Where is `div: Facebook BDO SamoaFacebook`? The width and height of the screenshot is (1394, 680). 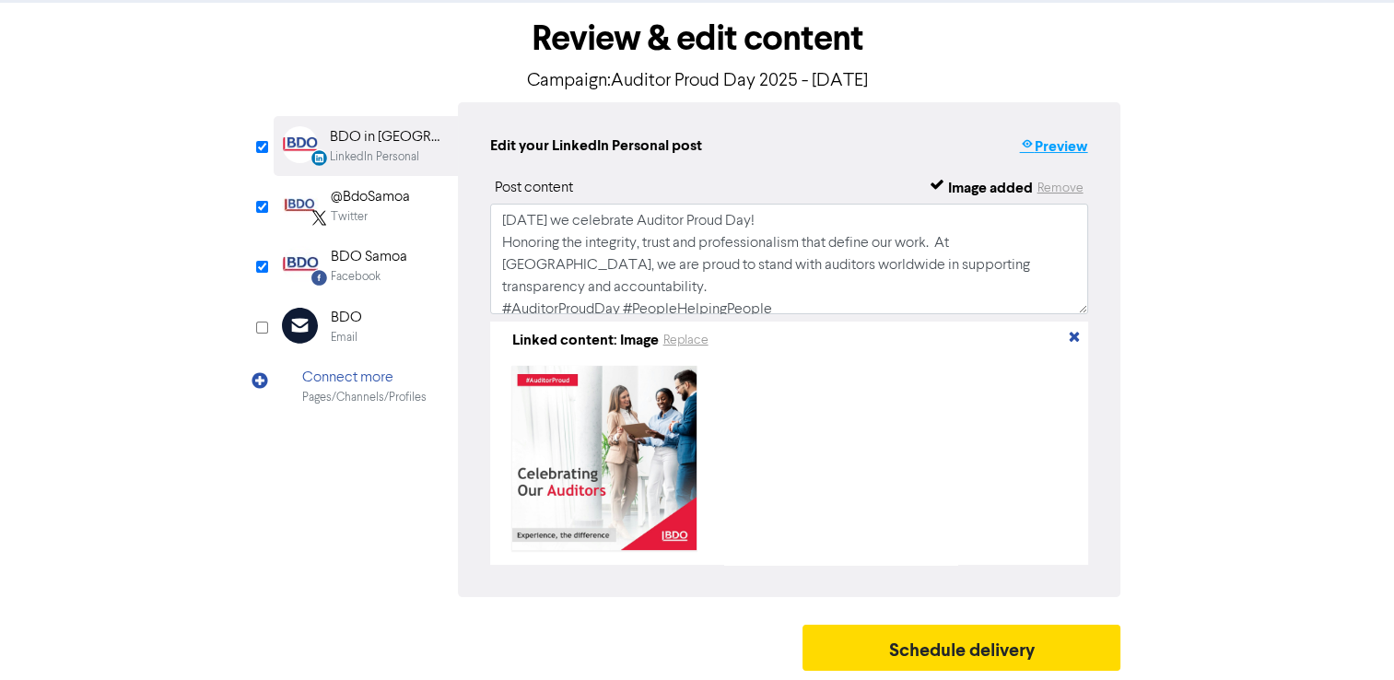
div: Facebook BDO SamoaFacebook is located at coordinates (366, 265).